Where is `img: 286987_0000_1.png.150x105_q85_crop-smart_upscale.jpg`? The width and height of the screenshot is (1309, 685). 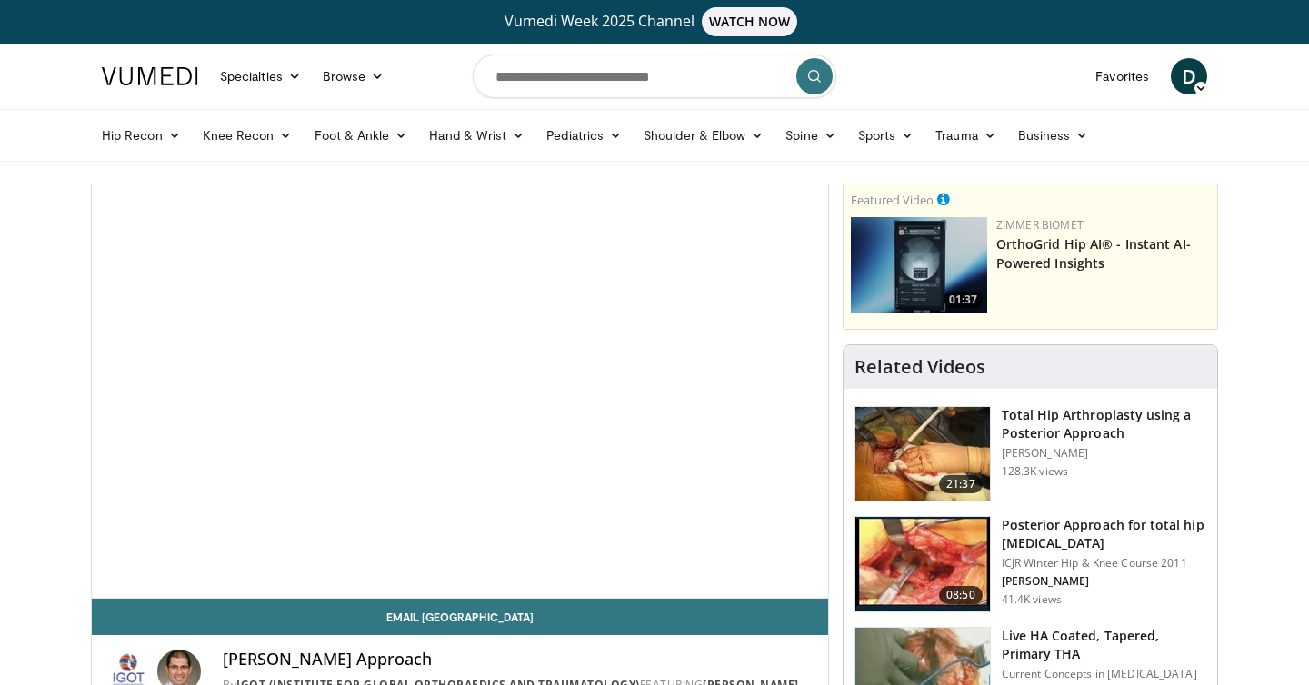
img: 286987_0000_1.png.150x105_q85_crop-smart_upscale.jpg is located at coordinates (923, 454).